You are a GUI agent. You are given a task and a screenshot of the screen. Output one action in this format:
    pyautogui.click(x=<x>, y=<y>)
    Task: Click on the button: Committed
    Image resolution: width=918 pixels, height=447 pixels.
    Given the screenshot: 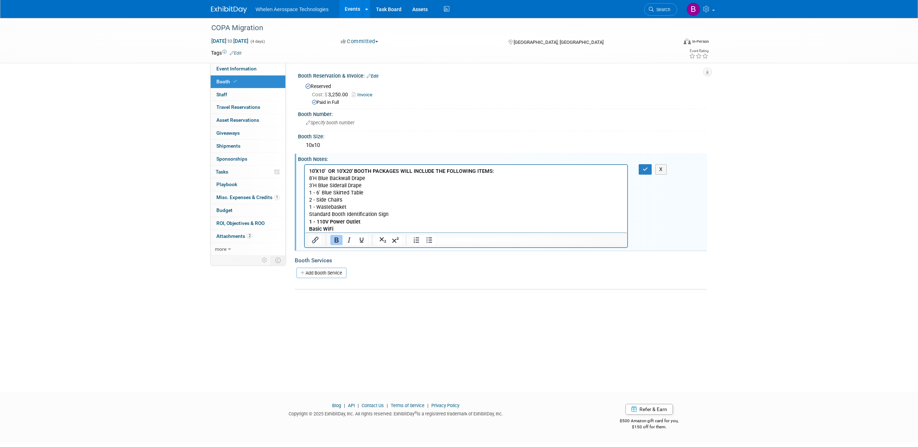 What is the action you would take?
    pyautogui.click(x=360, y=41)
    